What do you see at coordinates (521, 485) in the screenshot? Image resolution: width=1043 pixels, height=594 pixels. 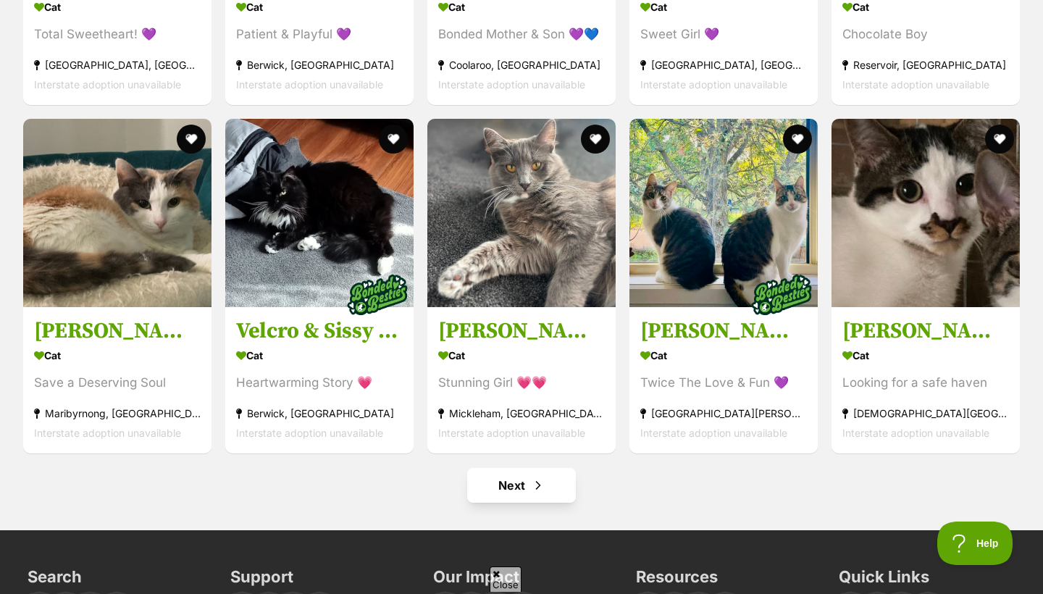 I see `nav: Pagination` at bounding box center [521, 485].